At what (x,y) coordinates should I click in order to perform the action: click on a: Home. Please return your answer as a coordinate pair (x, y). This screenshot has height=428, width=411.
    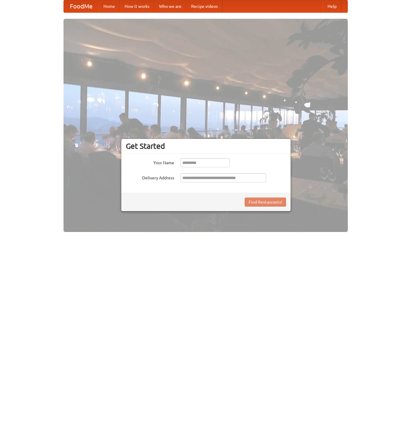
    Looking at the image, I should click on (109, 6).